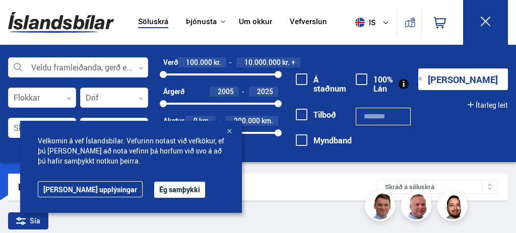 This screenshot has width=516, height=233. I want to click on label: 100% Lán, so click(375, 84).